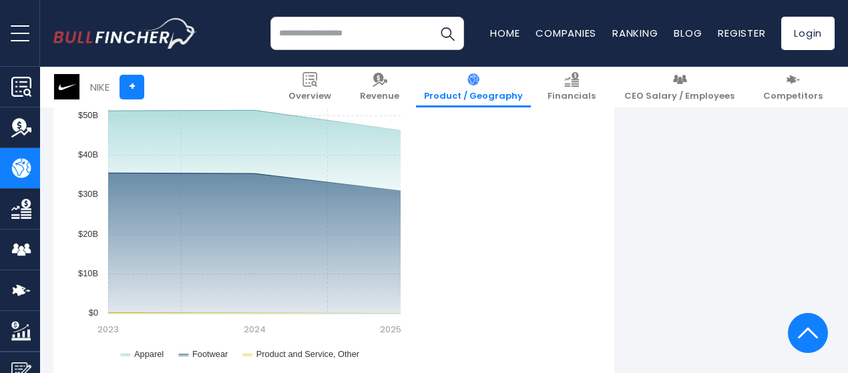 The width and height of the screenshot is (848, 373). I want to click on text: Footwear, so click(210, 354).